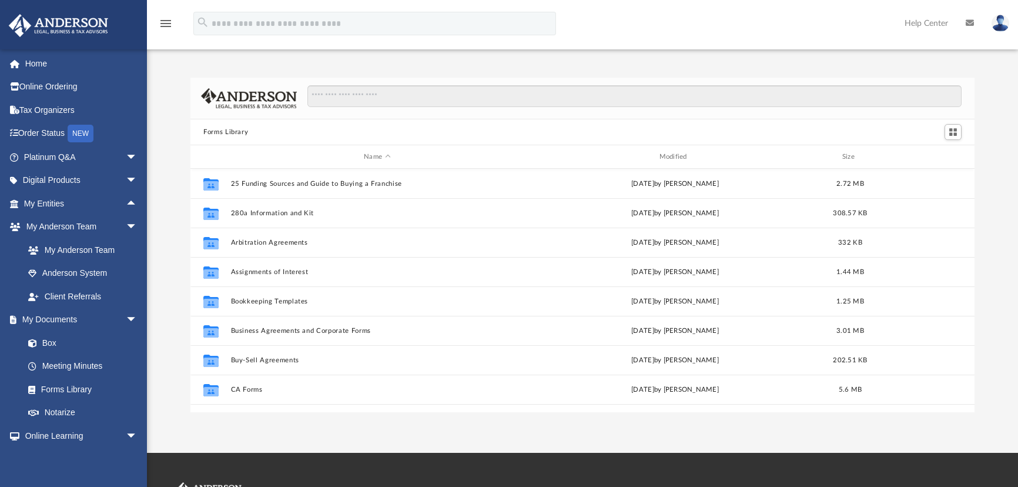 The height and width of the screenshot is (487, 1018). Describe the element at coordinates (377, 157) in the screenshot. I see `div: Name` at that location.